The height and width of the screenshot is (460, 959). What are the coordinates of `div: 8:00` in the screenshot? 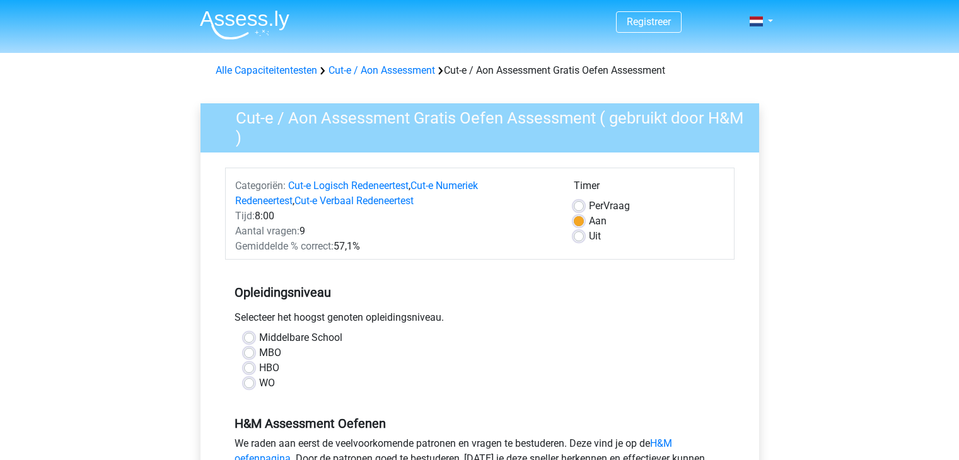 It's located at (395, 216).